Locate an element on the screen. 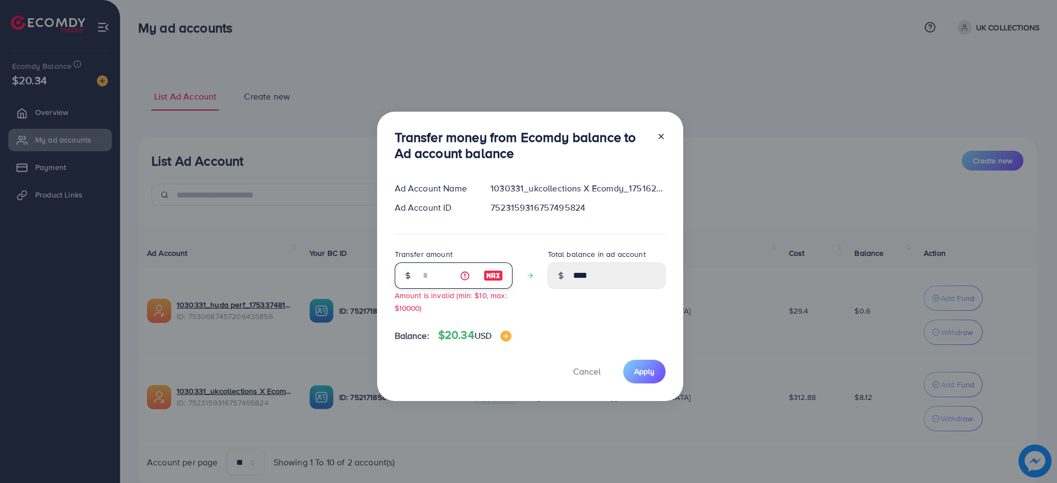 The image size is (1057, 483). div: Ad Account Name is located at coordinates (434, 188).